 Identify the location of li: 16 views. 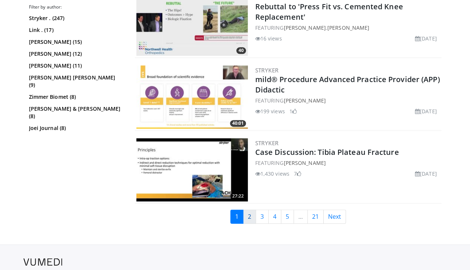
(268, 38).